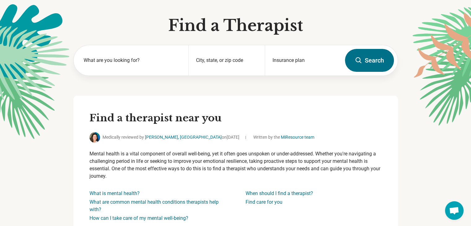  Describe the element at coordinates (455, 211) in the screenshot. I see `a: Open chat` at that location.